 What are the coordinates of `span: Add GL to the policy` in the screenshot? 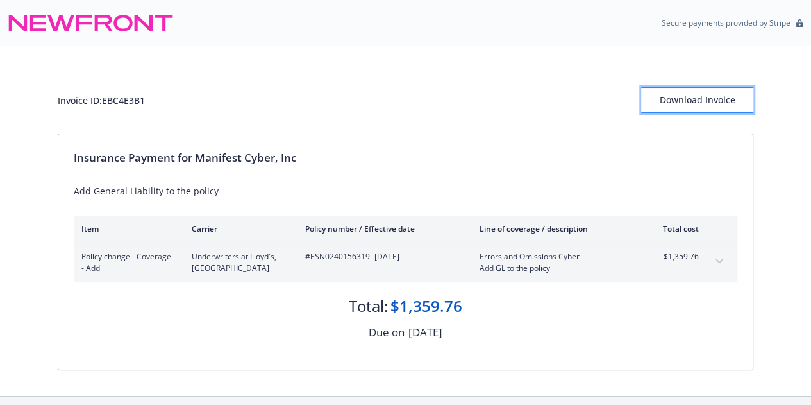 It's located at (555, 268).